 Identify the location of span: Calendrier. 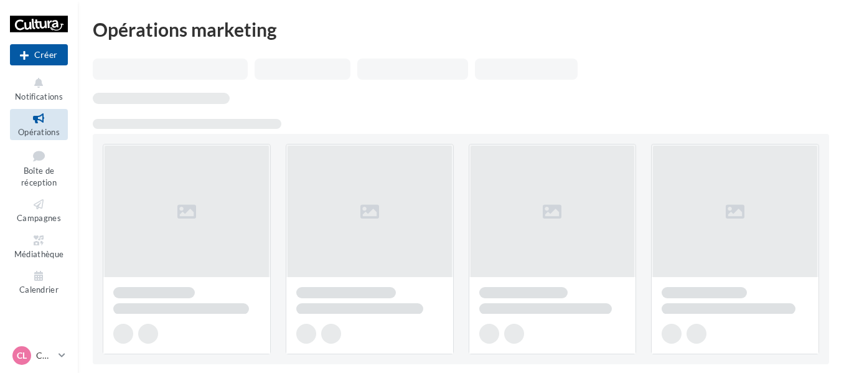
(39, 290).